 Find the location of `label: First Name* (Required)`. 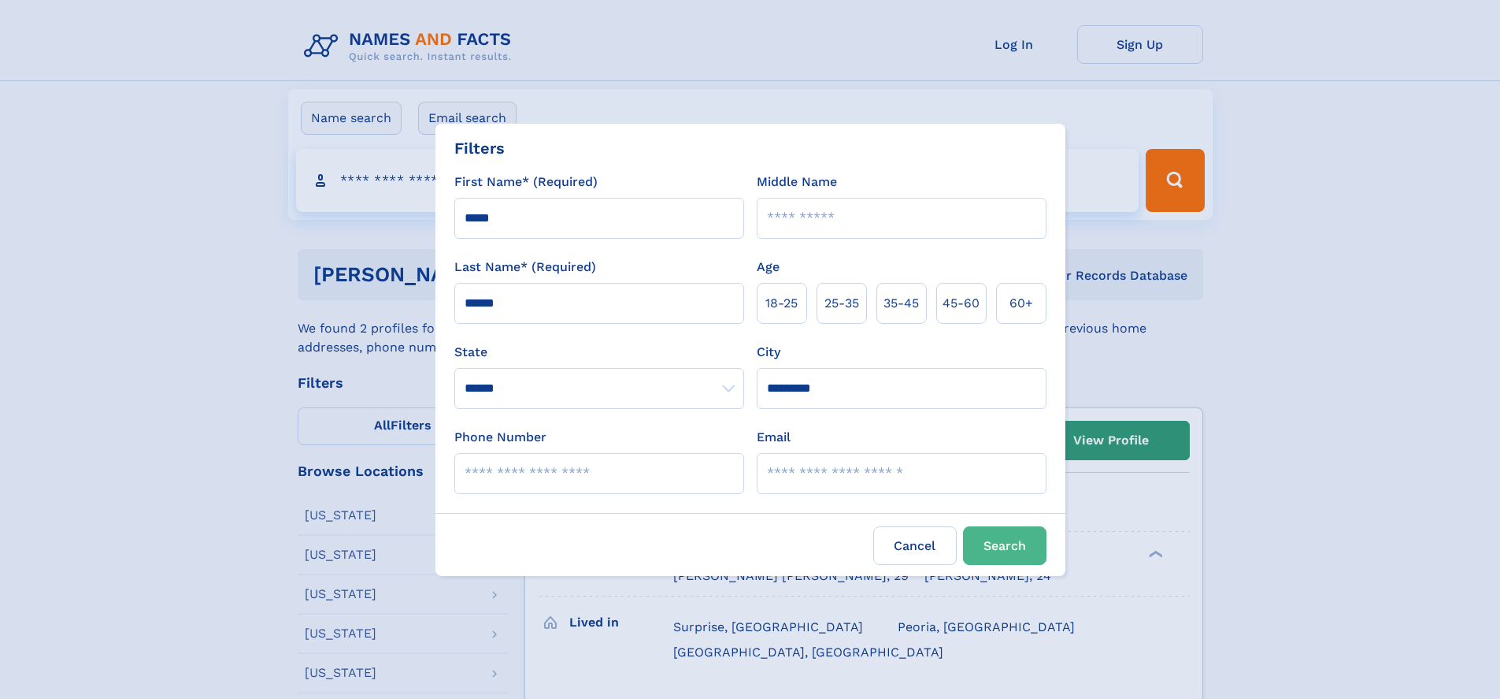

label: First Name* (Required) is located at coordinates (526, 182).